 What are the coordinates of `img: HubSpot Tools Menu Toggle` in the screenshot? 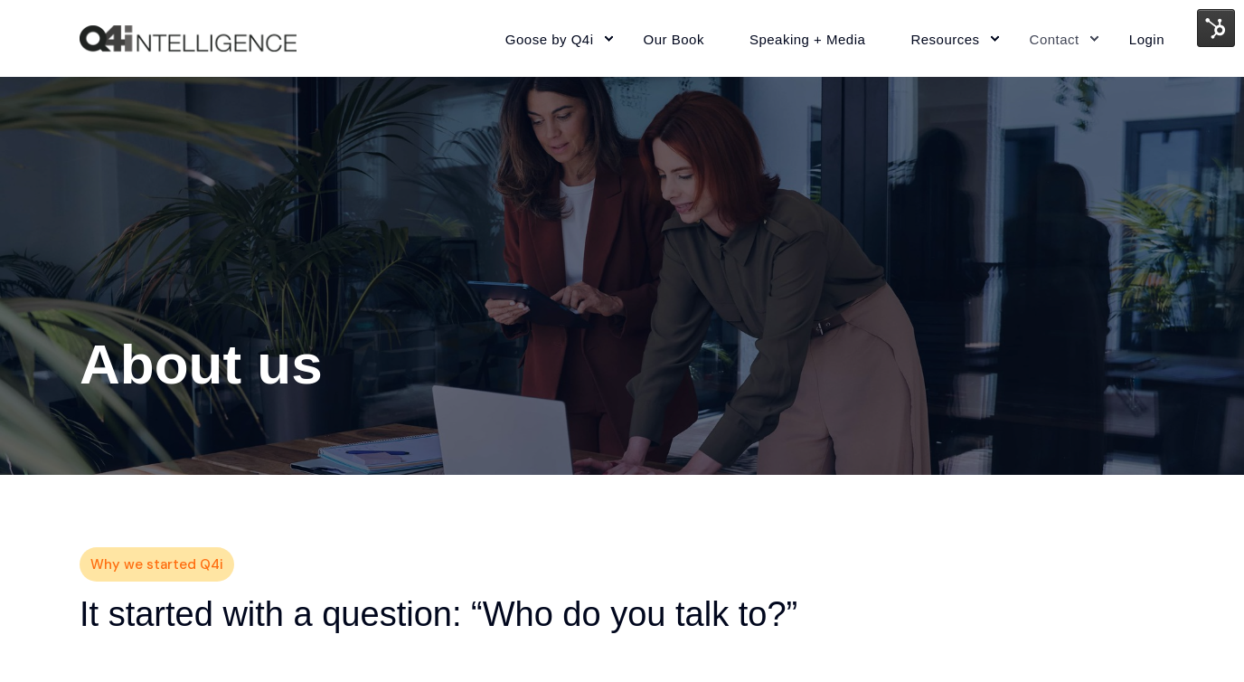 It's located at (1216, 28).